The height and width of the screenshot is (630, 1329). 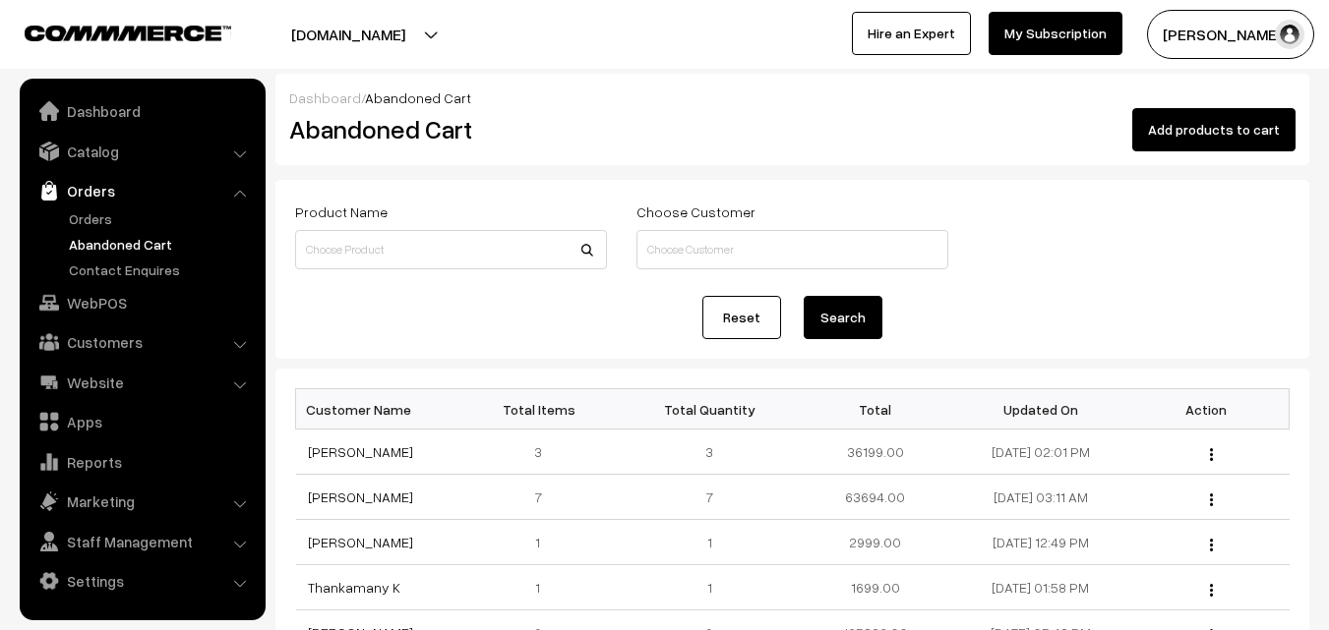 What do you see at coordinates (161, 244) in the screenshot?
I see `a: Abandoned Cart` at bounding box center [161, 244].